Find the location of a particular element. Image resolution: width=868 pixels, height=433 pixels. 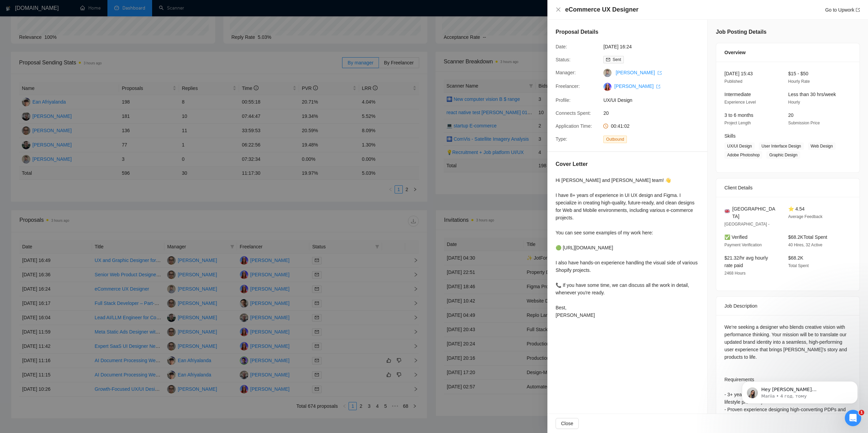

span: Adobe Photoshop is located at coordinates (743, 155).